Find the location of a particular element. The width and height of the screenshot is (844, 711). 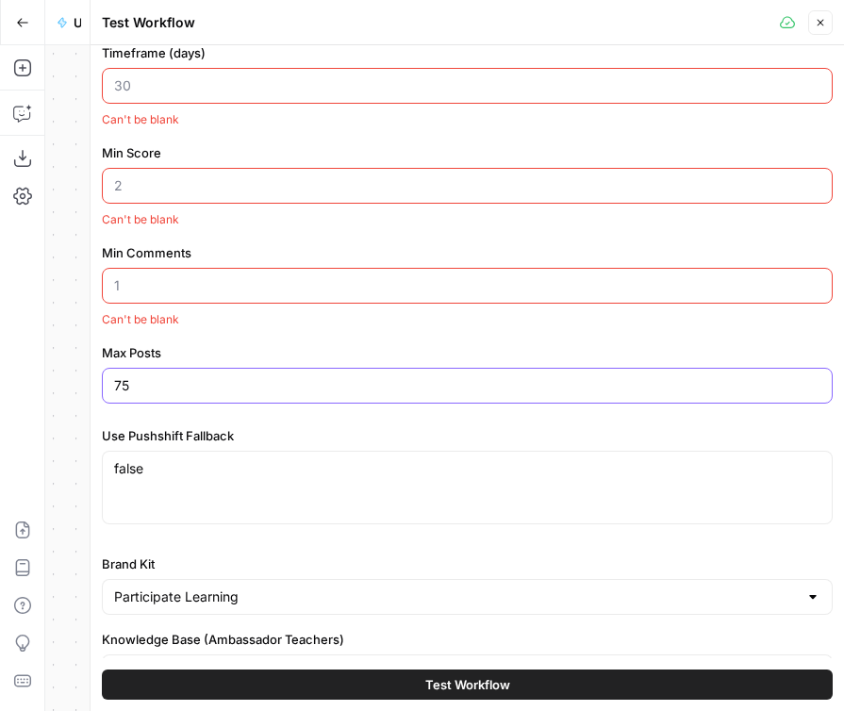

input: 75 is located at coordinates (467, 385).